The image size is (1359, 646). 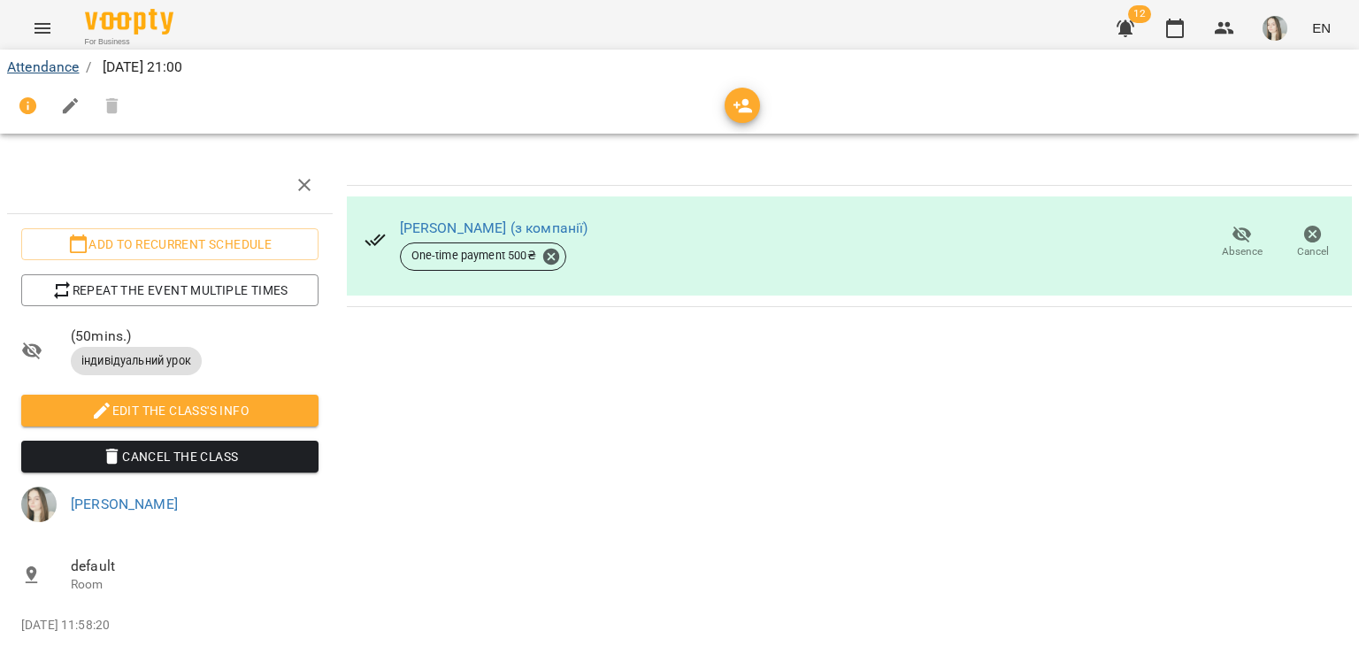 What do you see at coordinates (1321, 27) in the screenshot?
I see `button: EN` at bounding box center [1321, 27].